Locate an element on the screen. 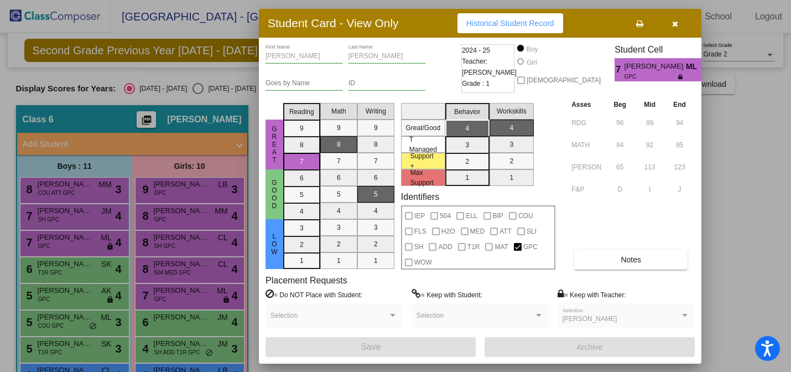 The height and width of the screenshot is (372, 791). button: Save is located at coordinates (370, 347).